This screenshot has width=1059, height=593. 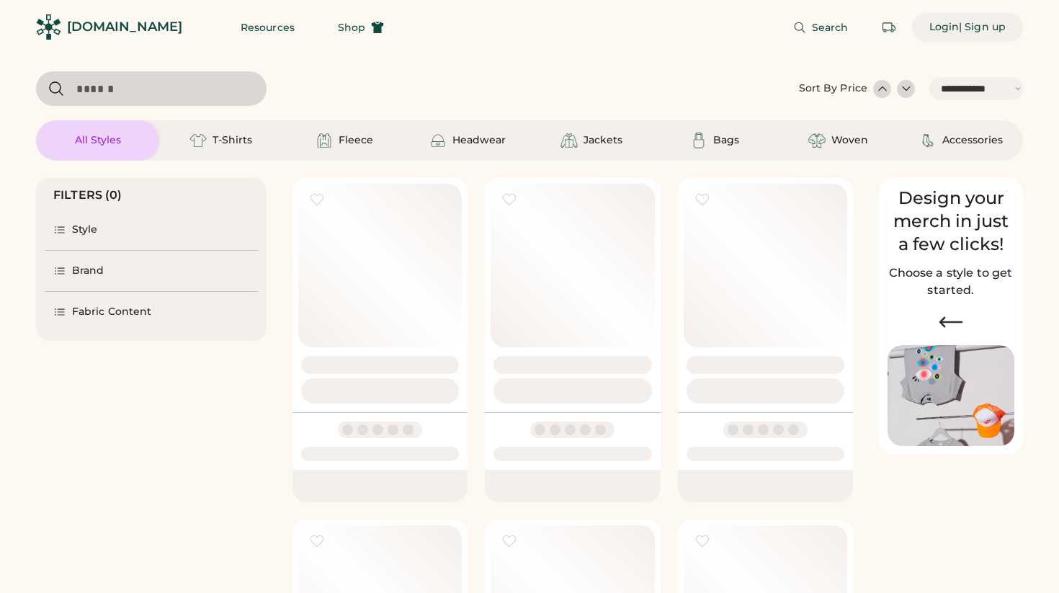 I want to click on div: Accessories, so click(x=972, y=140).